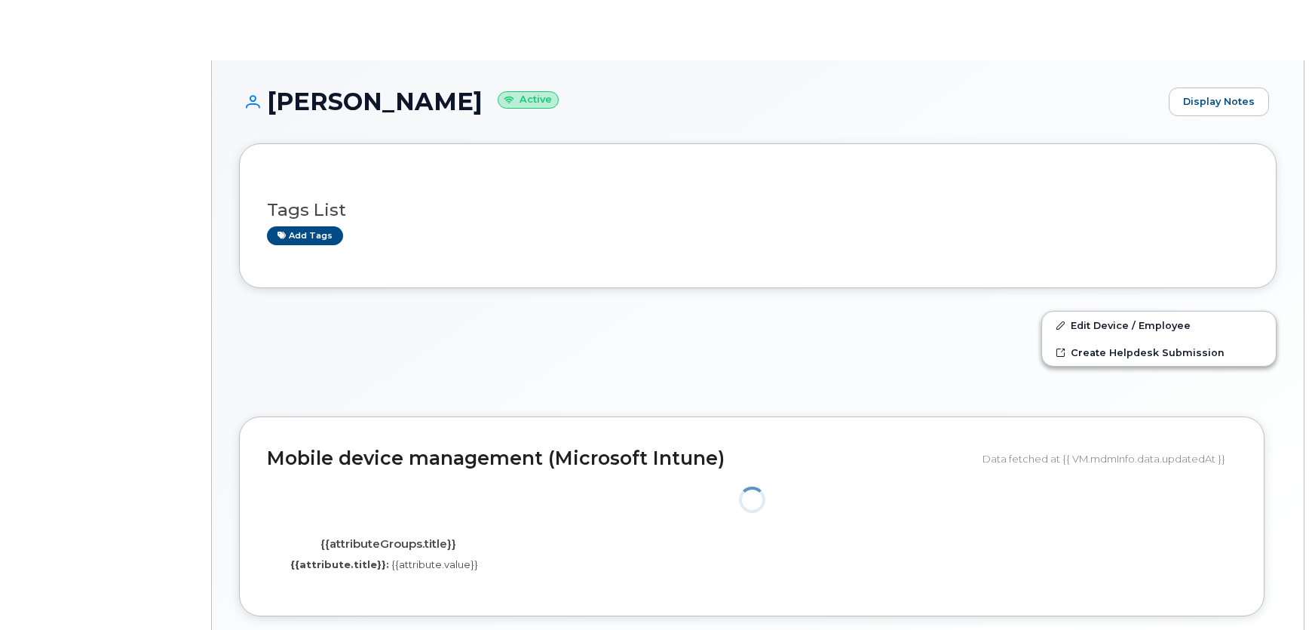 The image size is (1312, 630). What do you see at coordinates (1109, 458) in the screenshot?
I see `div: Data fetched at {{ VM.mdmInfo.data.updatedAt }}` at bounding box center [1109, 458].